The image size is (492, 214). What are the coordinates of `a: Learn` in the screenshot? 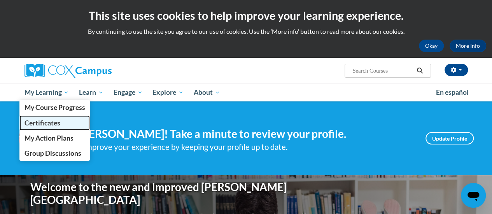 It's located at (91, 92).